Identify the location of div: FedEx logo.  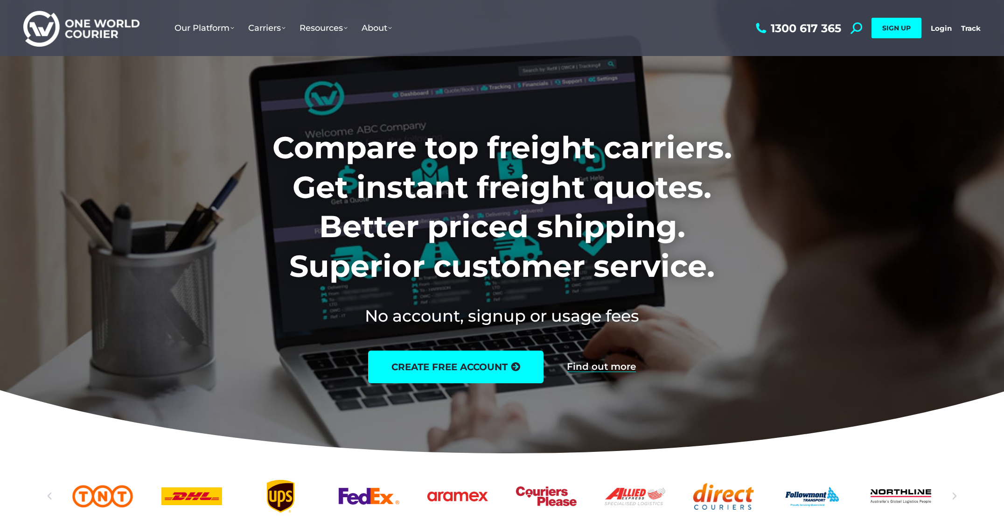
(369, 496).